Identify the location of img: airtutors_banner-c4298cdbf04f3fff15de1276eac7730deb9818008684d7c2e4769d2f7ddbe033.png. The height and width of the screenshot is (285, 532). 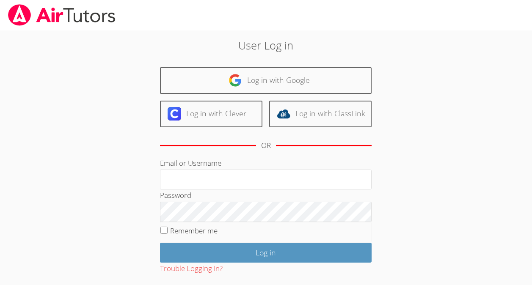
(62, 15).